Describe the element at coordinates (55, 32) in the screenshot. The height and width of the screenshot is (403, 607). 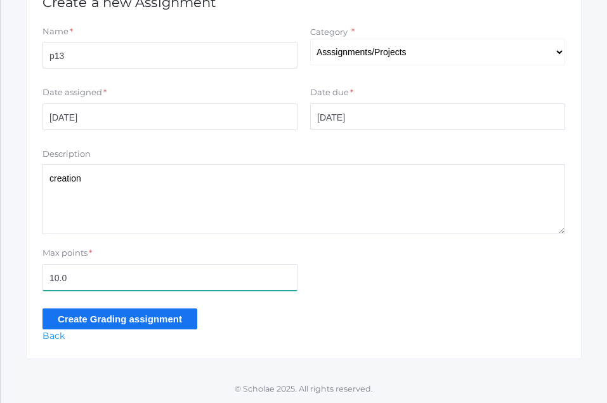
I see `label: Name` at that location.